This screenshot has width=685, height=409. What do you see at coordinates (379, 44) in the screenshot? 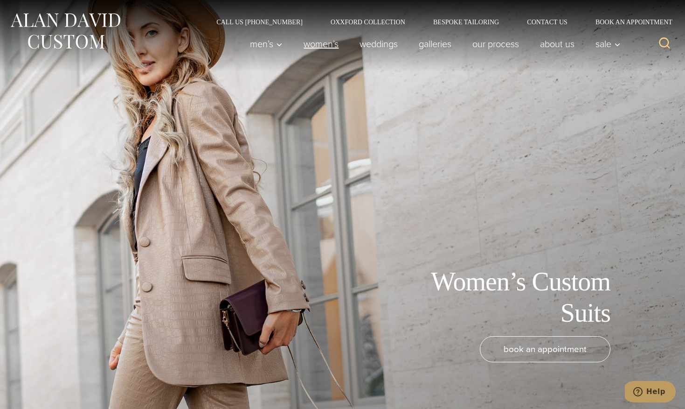
I see `a: weddings` at bounding box center [379, 44].